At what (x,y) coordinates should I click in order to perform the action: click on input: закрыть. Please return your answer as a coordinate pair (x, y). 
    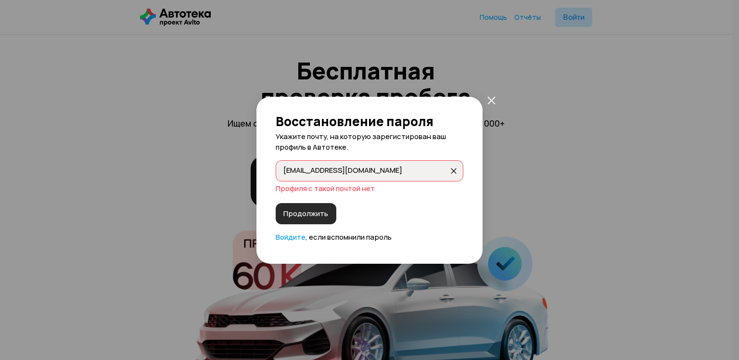
    Looking at the image, I should click on (366, 170).